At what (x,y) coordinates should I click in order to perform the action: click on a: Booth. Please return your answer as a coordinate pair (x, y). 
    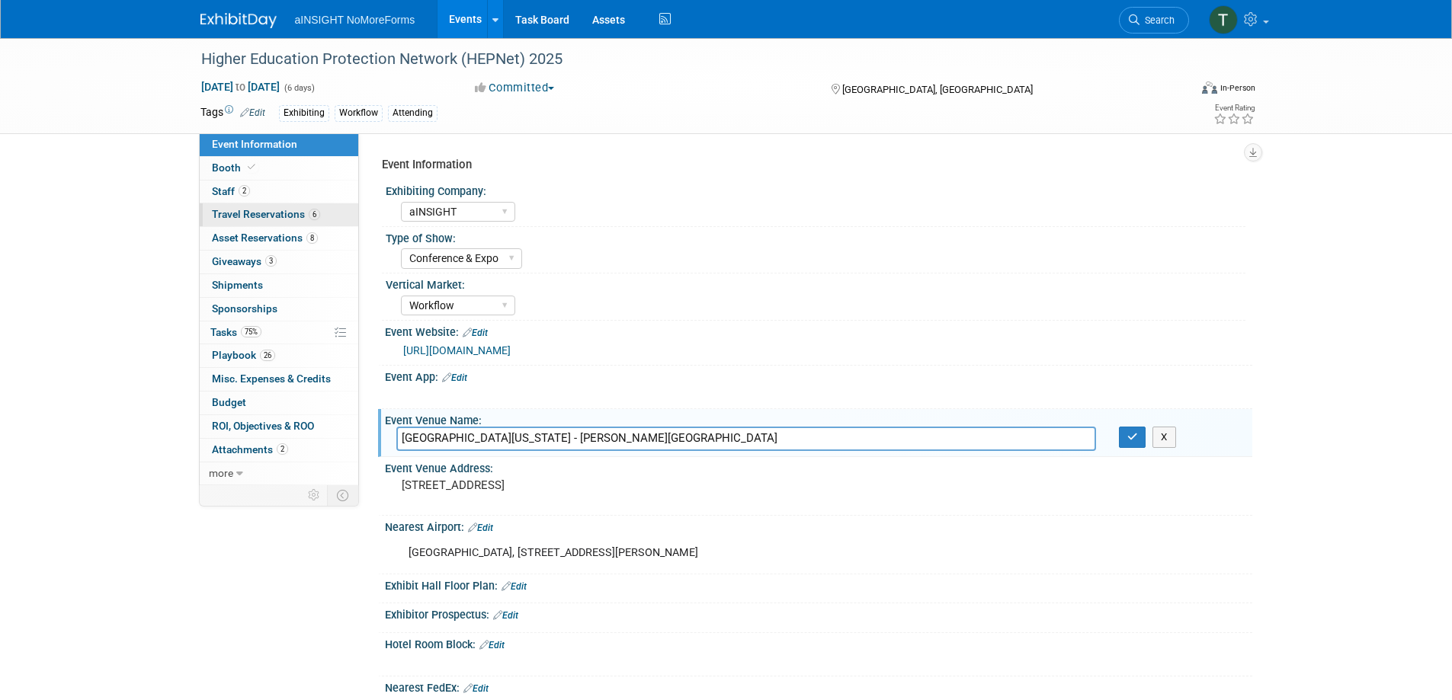
    Looking at the image, I should click on (279, 168).